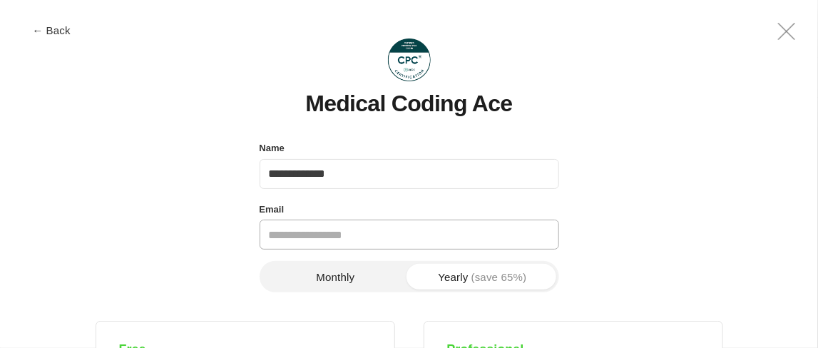  I want to click on input: Email, so click(409, 235).